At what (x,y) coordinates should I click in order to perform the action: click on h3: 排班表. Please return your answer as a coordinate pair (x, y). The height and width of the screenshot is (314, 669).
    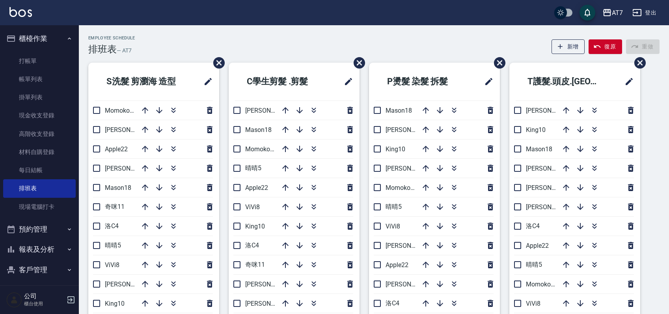
    Looking at the image, I should click on (102, 49).